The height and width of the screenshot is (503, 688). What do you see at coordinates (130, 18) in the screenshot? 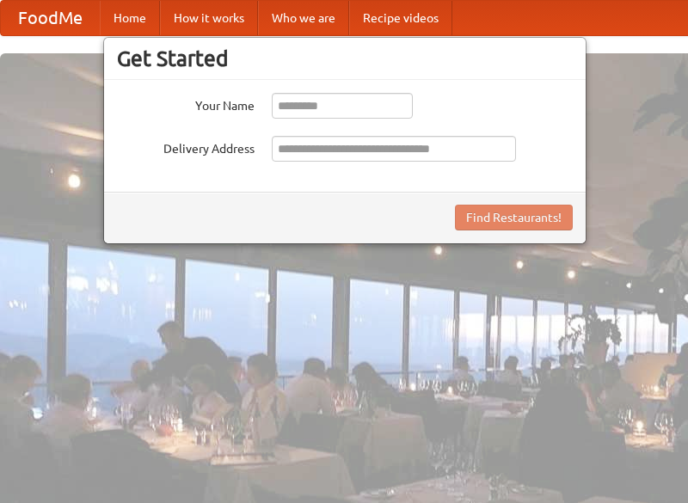
I see `a: Home` at bounding box center [130, 18].